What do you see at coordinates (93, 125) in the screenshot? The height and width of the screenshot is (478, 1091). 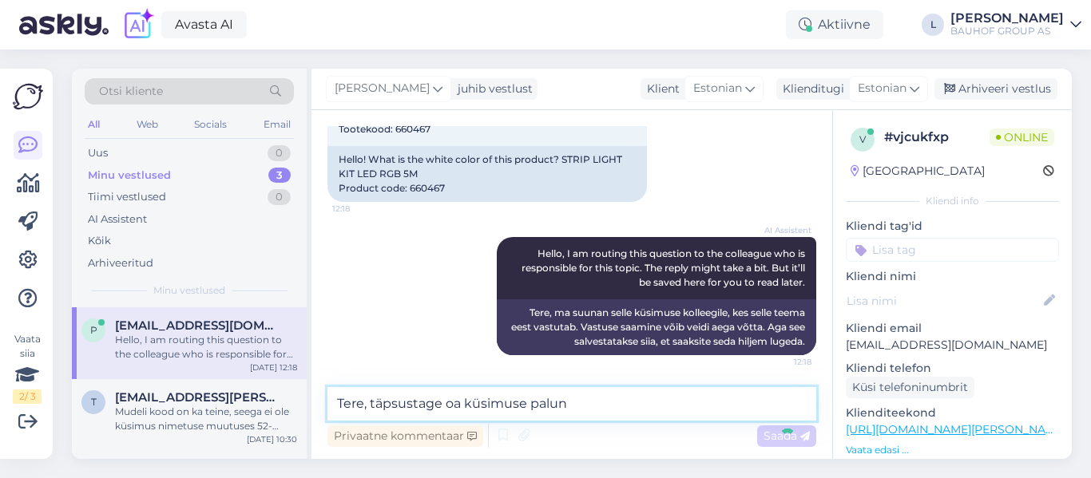 I see `div: All` at bounding box center [93, 125].